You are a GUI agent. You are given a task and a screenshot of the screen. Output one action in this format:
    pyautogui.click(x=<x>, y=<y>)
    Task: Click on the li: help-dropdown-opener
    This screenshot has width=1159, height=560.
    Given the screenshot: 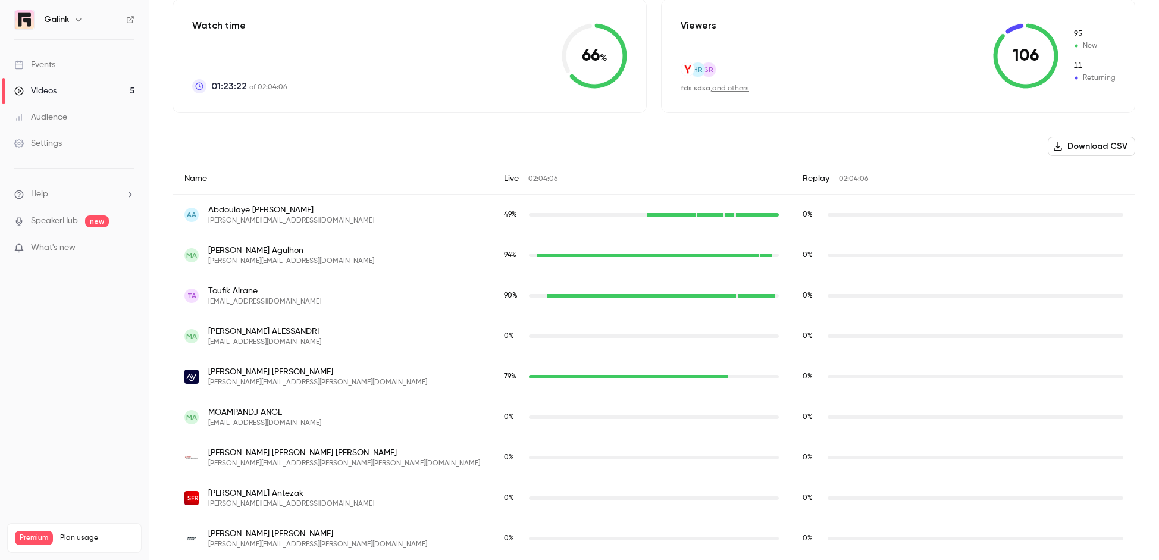 What is the action you would take?
    pyautogui.click(x=74, y=194)
    